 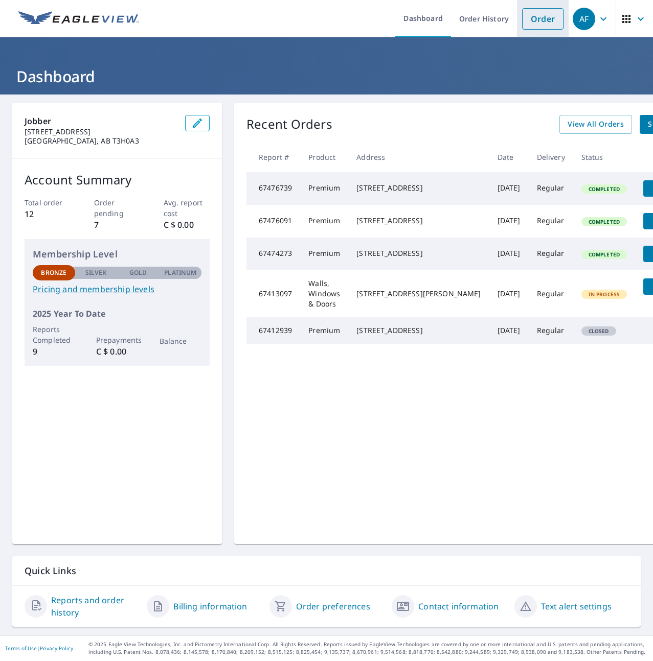 What do you see at coordinates (21, 649) in the screenshot?
I see `a: Terms of Use` at bounding box center [21, 649].